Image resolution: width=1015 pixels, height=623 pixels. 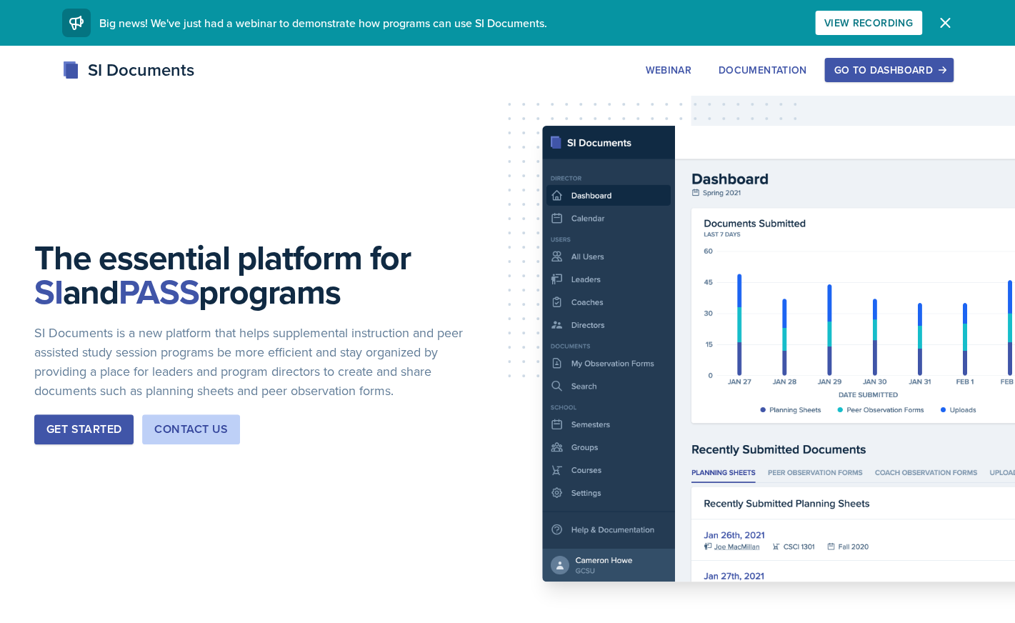 What do you see at coordinates (191, 429) in the screenshot?
I see `button: Contact Us` at bounding box center [191, 429].